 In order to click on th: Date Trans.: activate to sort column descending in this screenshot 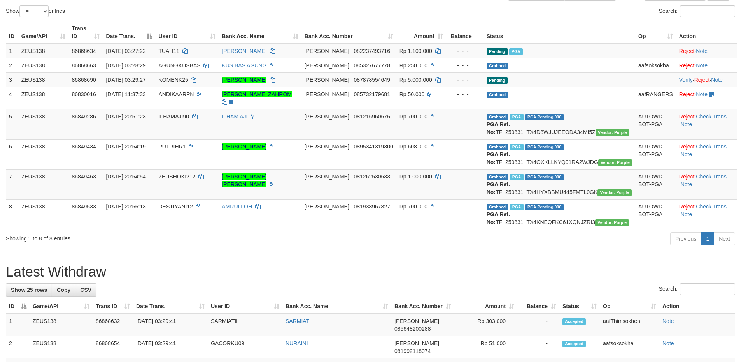, I will do `click(129, 32)`.